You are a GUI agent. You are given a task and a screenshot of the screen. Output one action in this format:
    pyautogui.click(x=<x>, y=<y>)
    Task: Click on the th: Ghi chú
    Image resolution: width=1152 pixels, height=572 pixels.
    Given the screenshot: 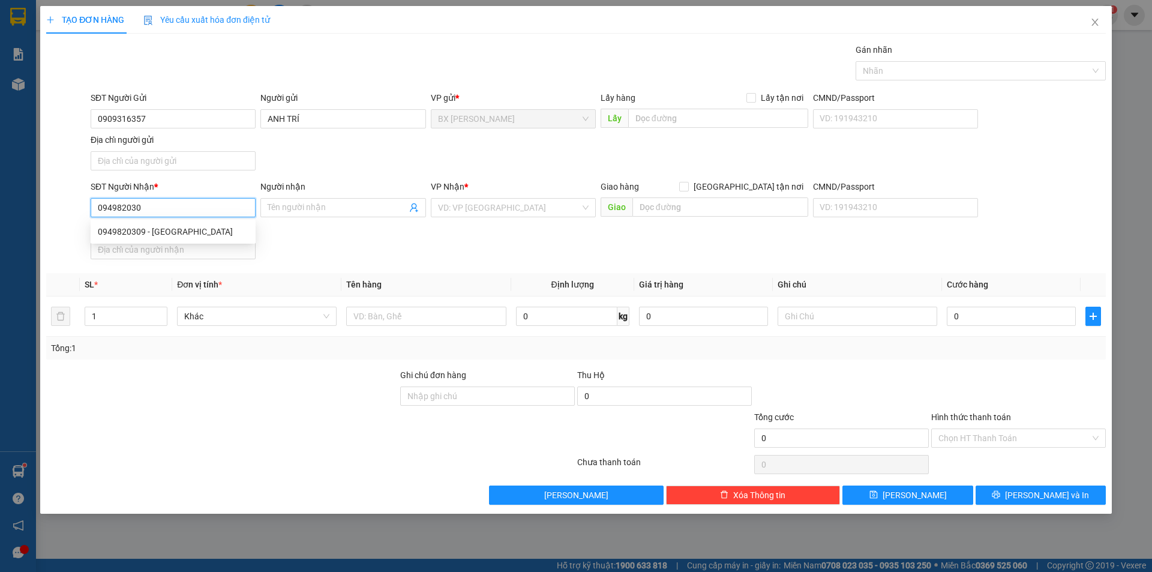 What is the action you would take?
    pyautogui.click(x=858, y=284)
    